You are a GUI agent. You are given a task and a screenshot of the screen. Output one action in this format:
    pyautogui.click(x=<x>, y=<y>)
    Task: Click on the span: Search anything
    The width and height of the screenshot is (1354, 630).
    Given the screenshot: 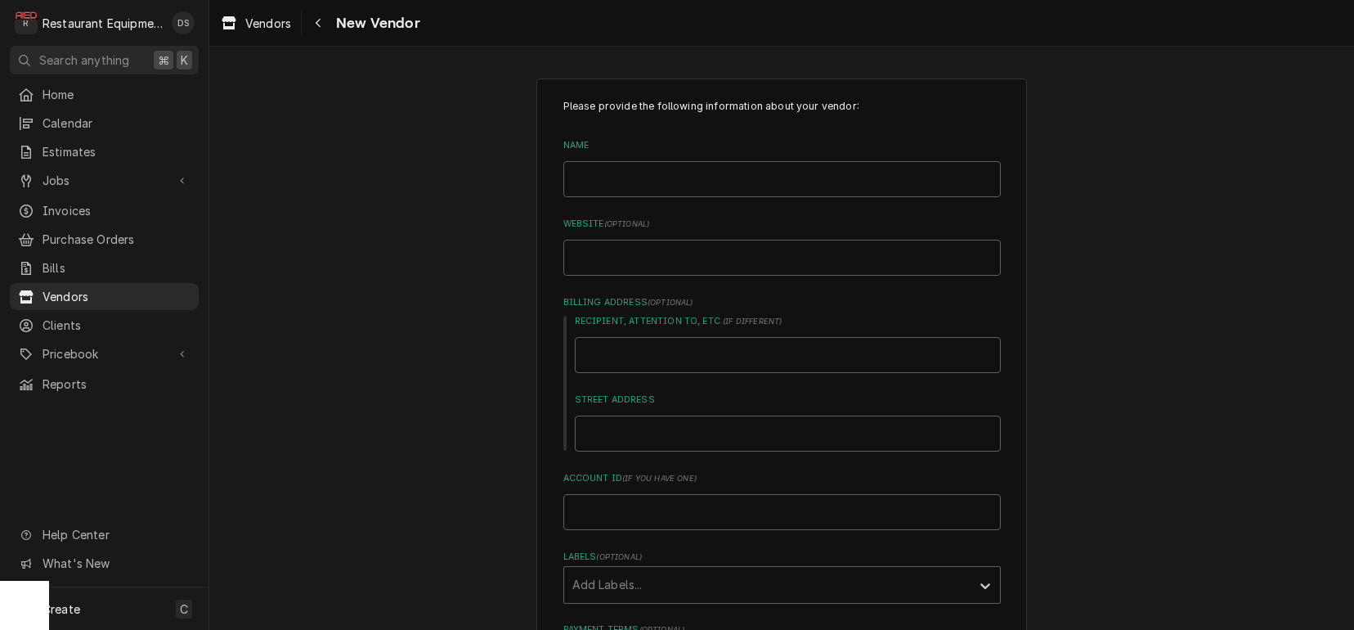 What is the action you would take?
    pyautogui.click(x=84, y=60)
    